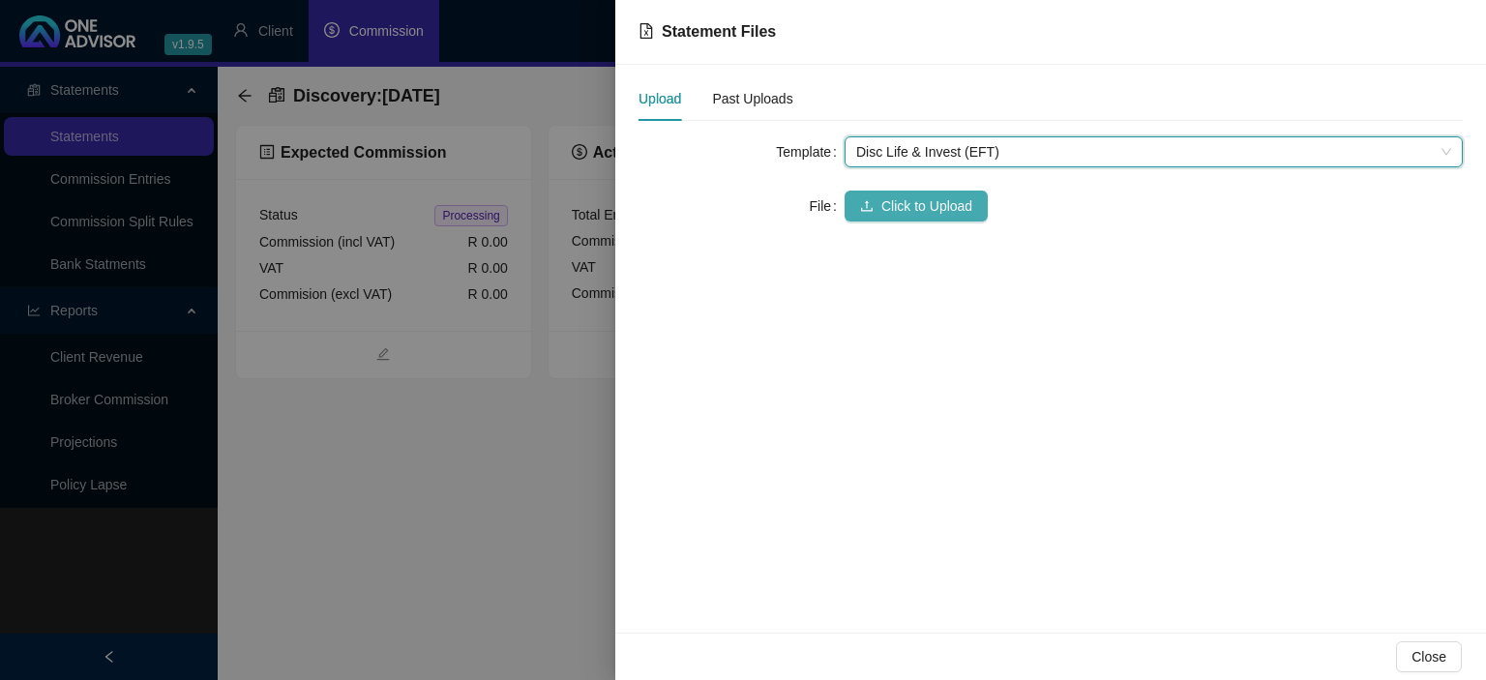  I want to click on label: File, so click(827, 206).